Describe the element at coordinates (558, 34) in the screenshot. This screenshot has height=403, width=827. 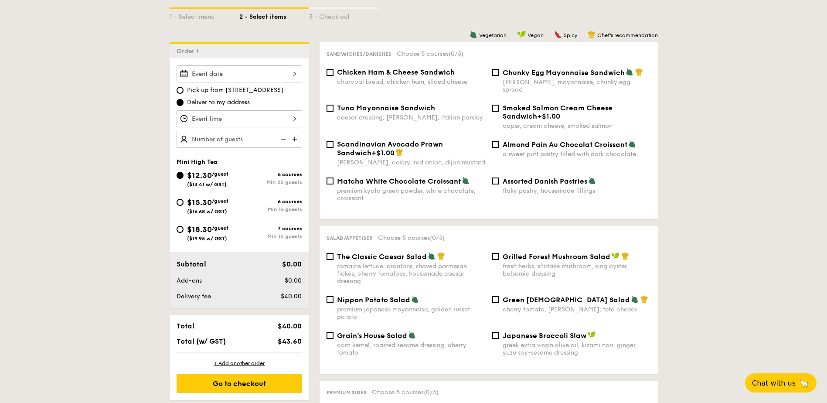
I see `img: icon-spicy.37a8142b.svg` at that location.